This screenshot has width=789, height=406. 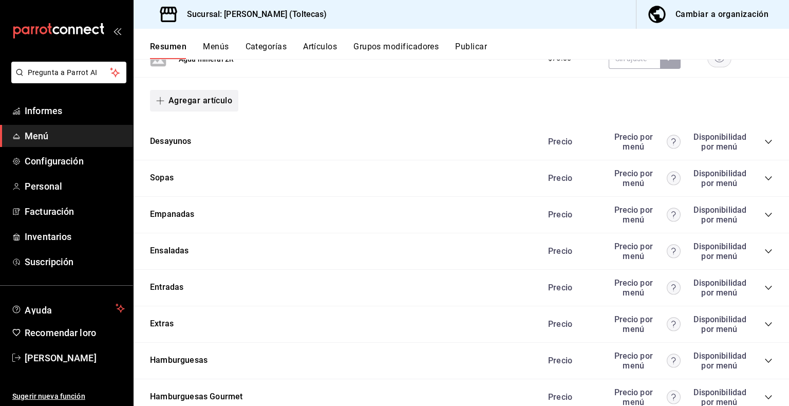 What do you see at coordinates (60, 333) in the screenshot?
I see `font: Recomendar loro` at bounding box center [60, 333].